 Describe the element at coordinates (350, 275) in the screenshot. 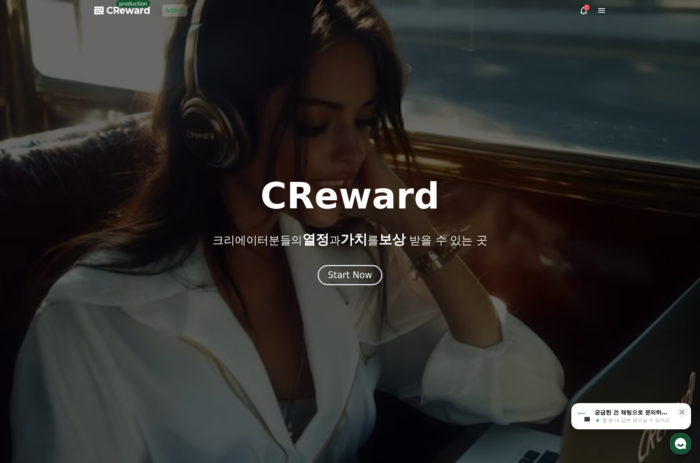

I see `div: Start Now` at that location.